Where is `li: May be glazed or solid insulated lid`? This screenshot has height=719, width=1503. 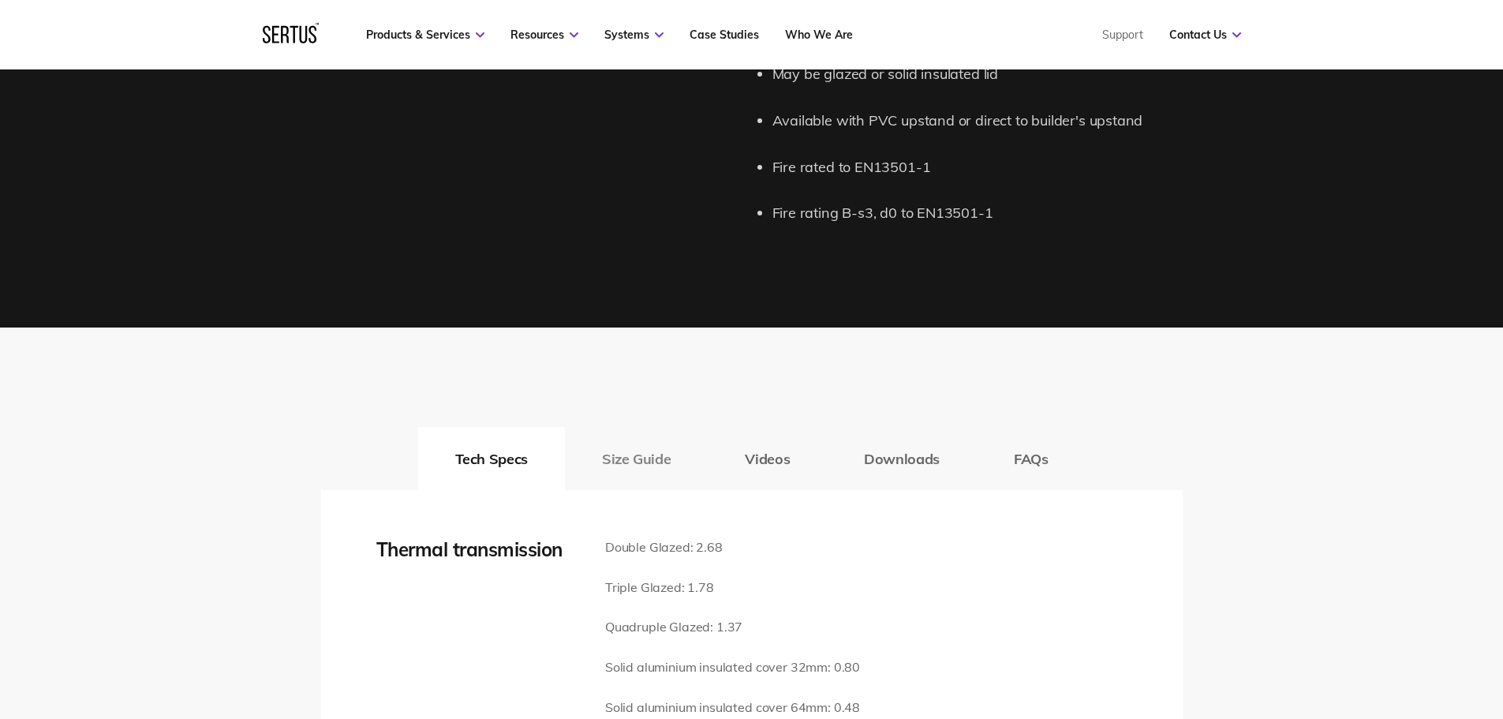 li: May be glazed or solid insulated lid is located at coordinates (977, 74).